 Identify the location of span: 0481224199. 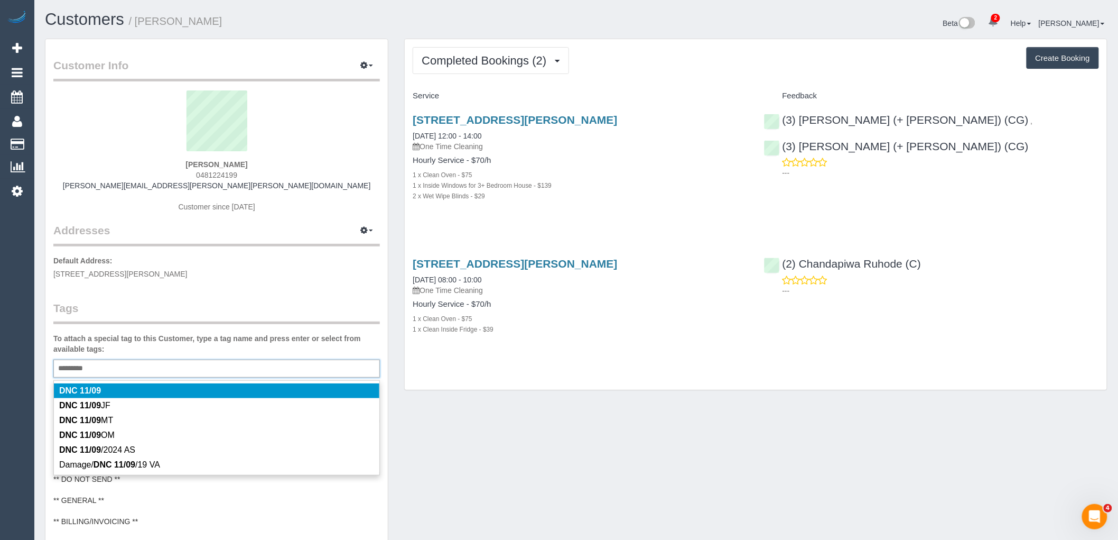
(217, 175).